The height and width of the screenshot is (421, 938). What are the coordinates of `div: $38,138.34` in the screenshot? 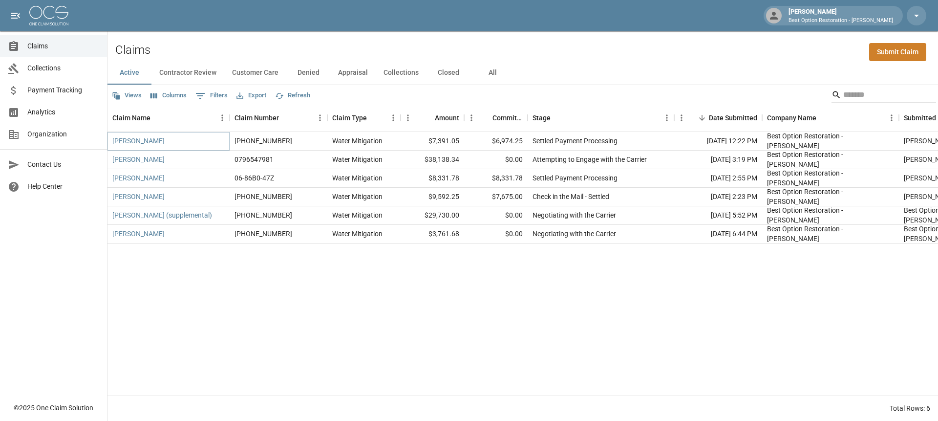 It's located at (432, 160).